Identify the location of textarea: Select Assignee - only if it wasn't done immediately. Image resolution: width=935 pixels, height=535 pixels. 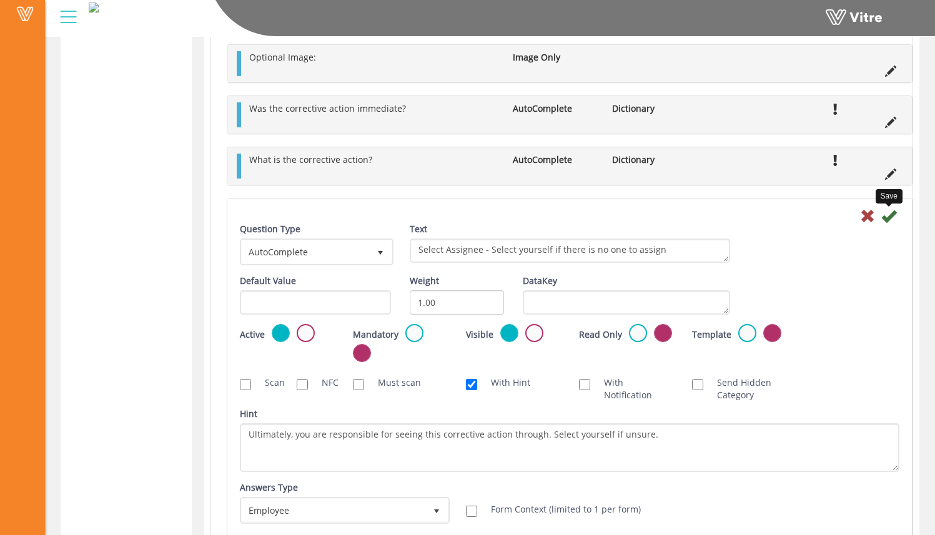
(570, 250).